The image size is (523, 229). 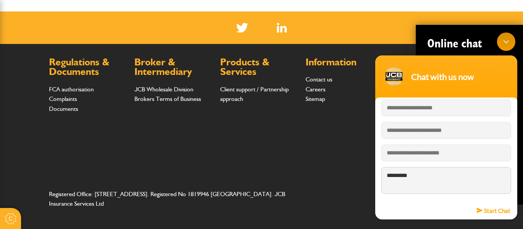 What do you see at coordinates (75, 102) in the screenshot?
I see `input: Enter your email address` at bounding box center [75, 102].